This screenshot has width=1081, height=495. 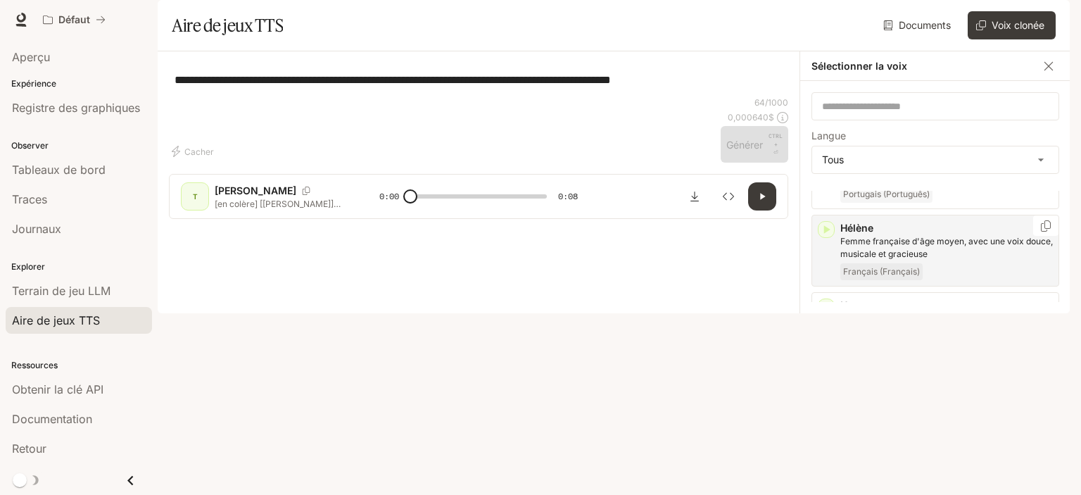 What do you see at coordinates (828, 135) in the screenshot?
I see `font: Langue` at bounding box center [828, 135].